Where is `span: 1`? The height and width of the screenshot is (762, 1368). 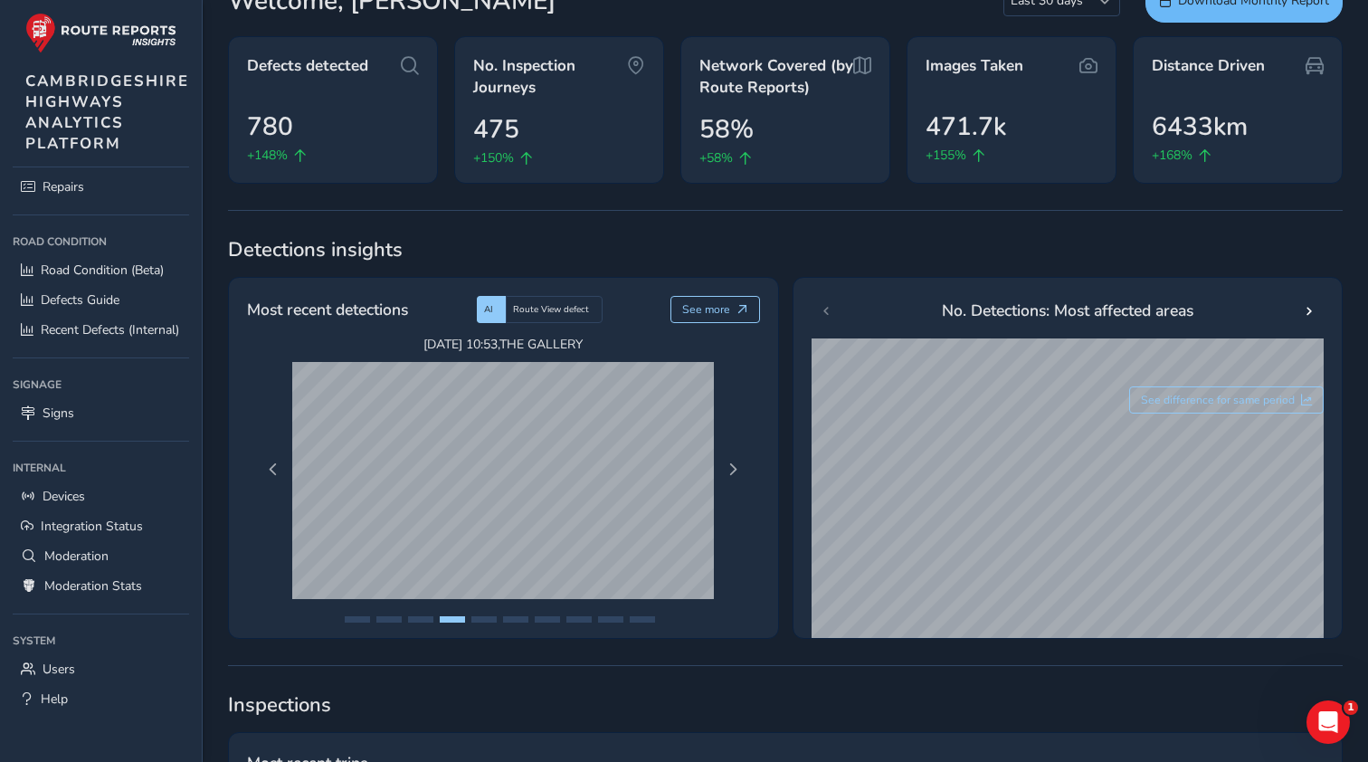 span: 1 is located at coordinates (1351, 708).